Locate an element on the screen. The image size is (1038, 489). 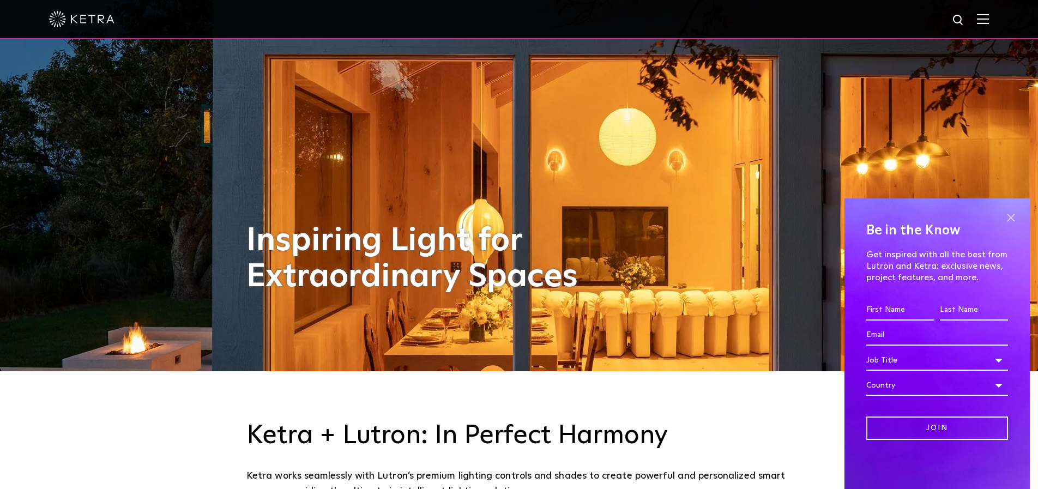
img: ketra-logo-2019-white is located at coordinates (82, 19).